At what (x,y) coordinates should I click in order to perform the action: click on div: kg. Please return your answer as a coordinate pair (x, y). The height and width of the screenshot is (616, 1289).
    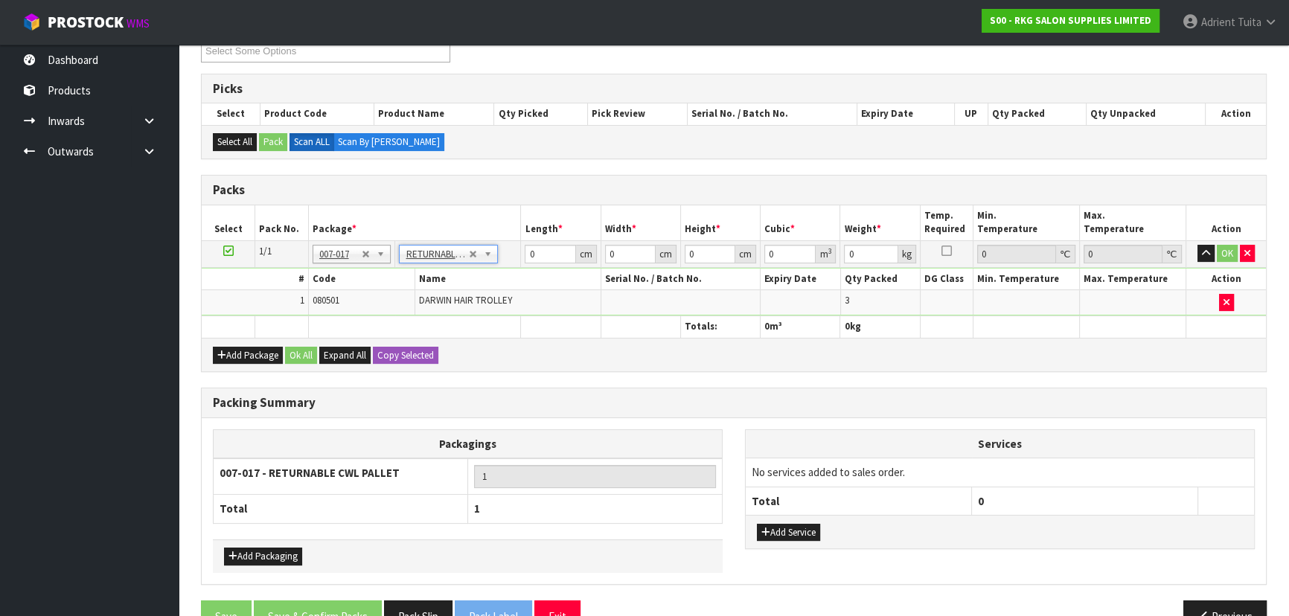
    Looking at the image, I should click on (907, 254).